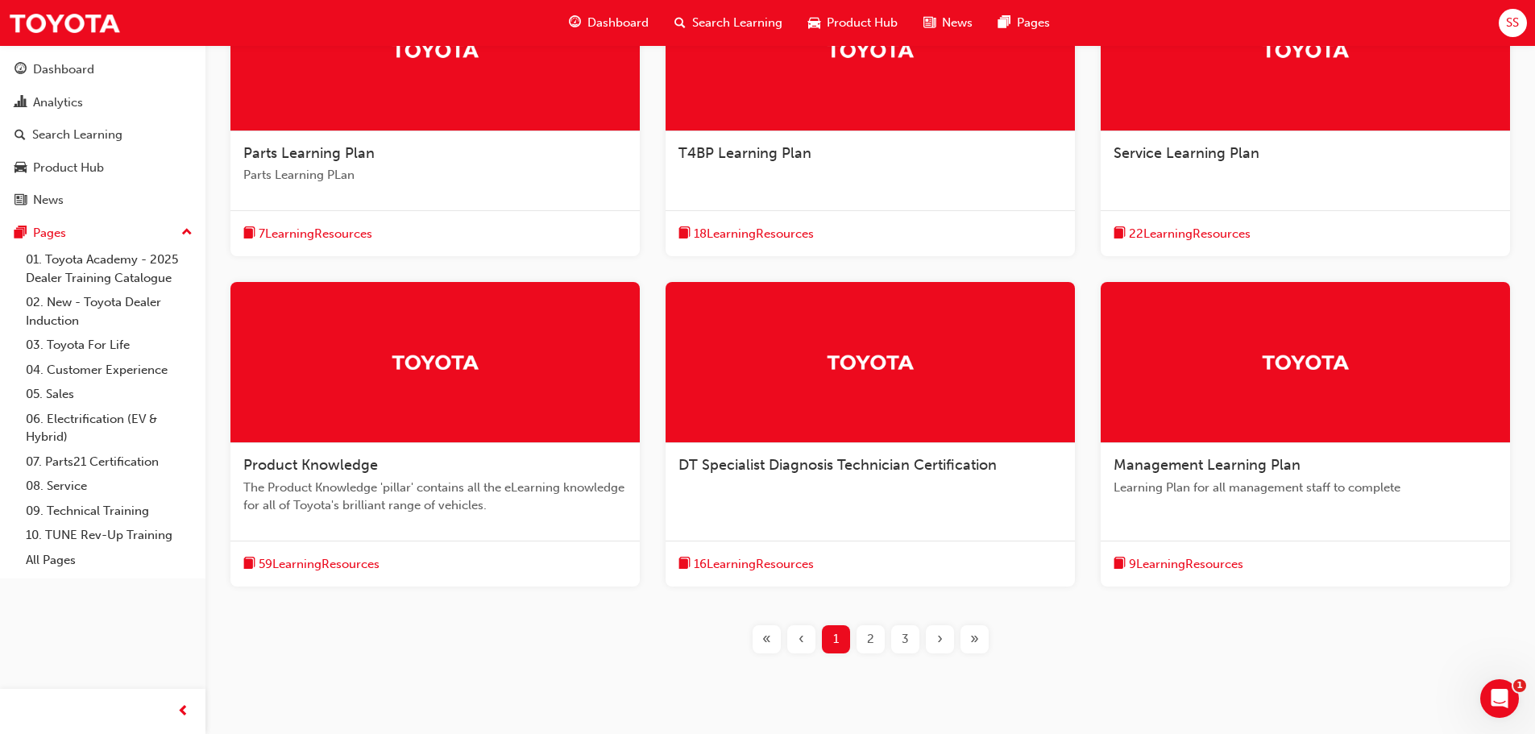 Image resolution: width=1535 pixels, height=734 pixels. Describe the element at coordinates (1512, 23) in the screenshot. I see `button: SS` at that location.